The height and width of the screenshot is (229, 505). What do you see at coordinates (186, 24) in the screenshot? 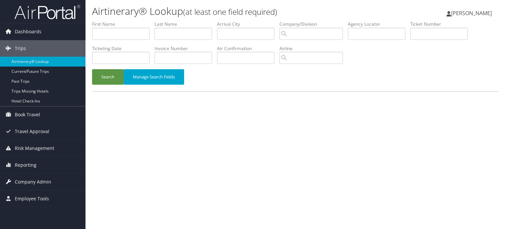
I see `label: Last Name` at bounding box center [186, 24].